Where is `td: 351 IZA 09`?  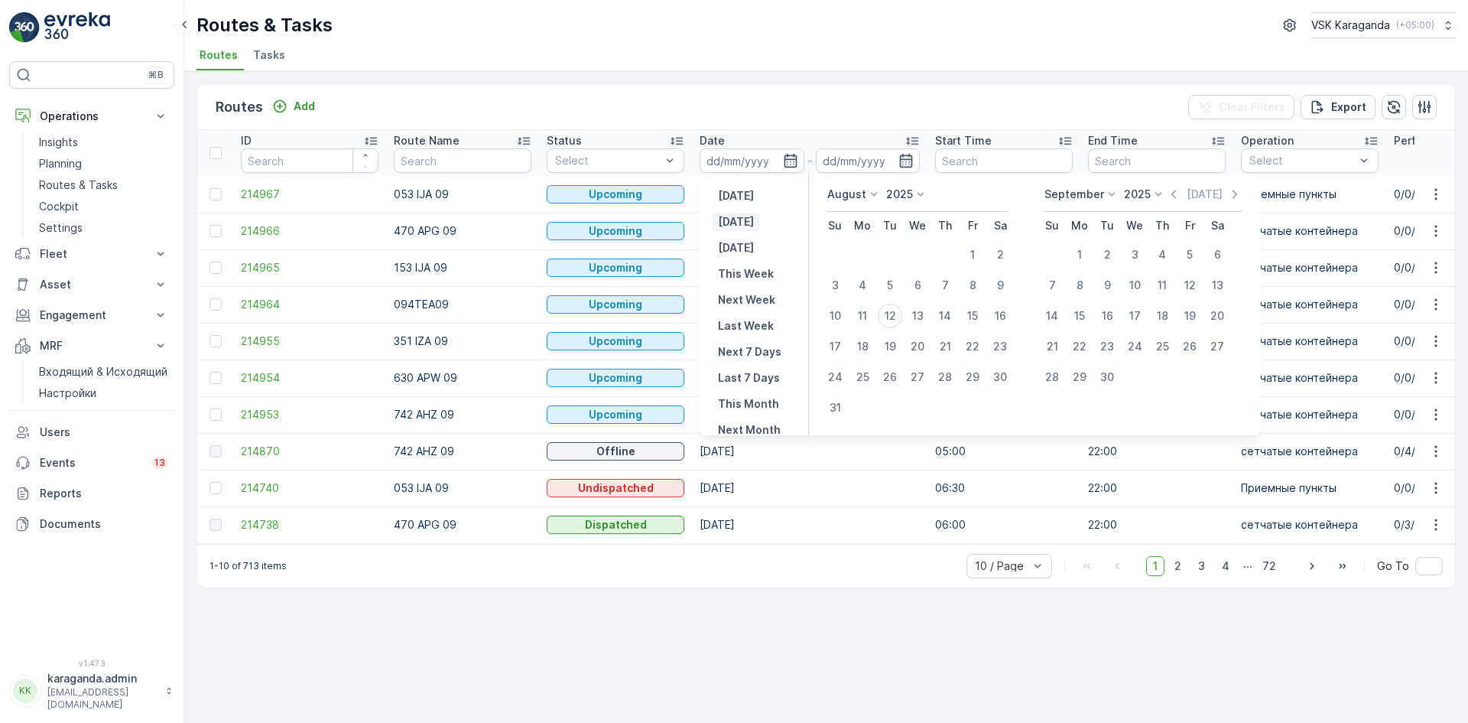 td: 351 IZA 09 is located at coordinates (463, 341).